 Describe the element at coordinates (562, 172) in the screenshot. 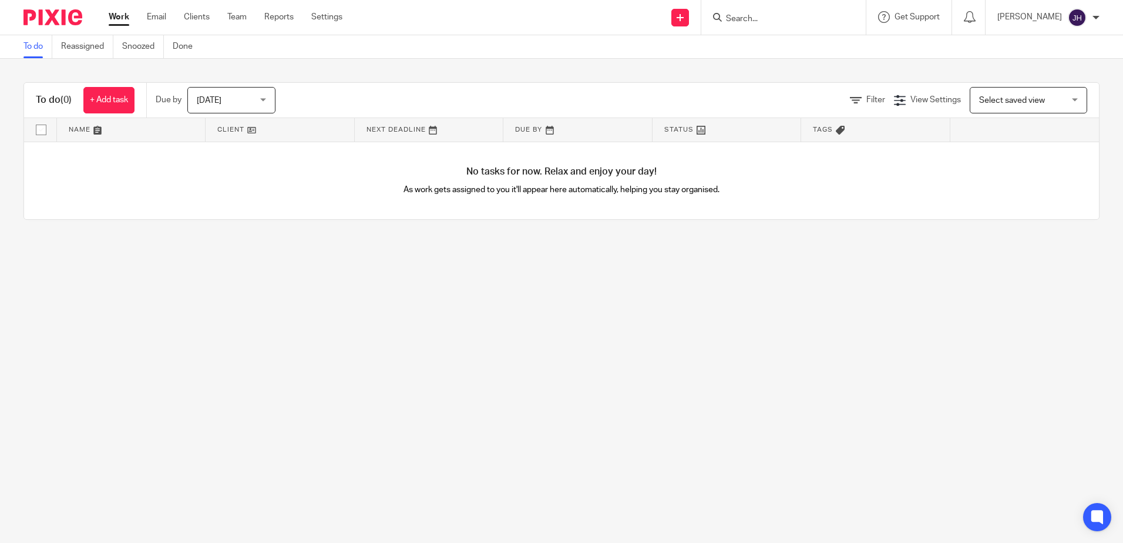

I see `h4: No tasks for now. Relax and enjoy your day!` at that location.